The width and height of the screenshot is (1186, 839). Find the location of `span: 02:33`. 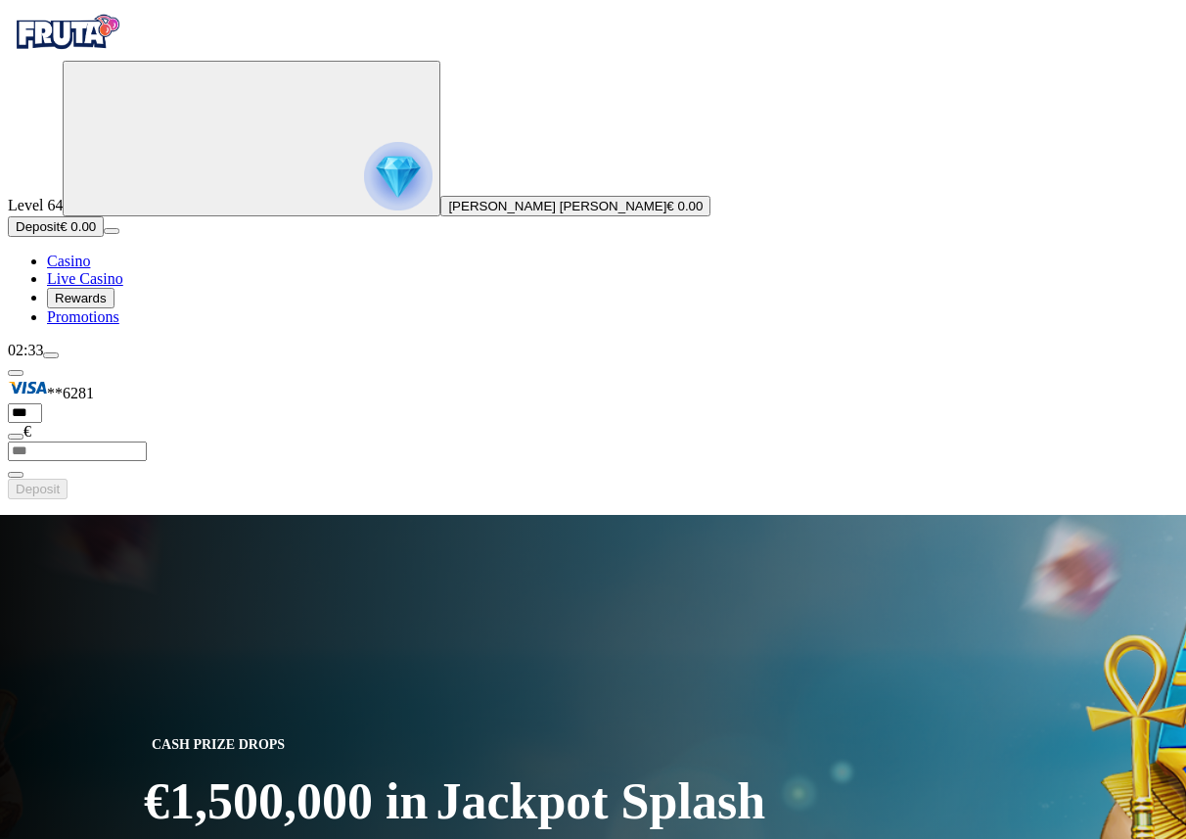

span: 02:33 is located at coordinates (25, 349).